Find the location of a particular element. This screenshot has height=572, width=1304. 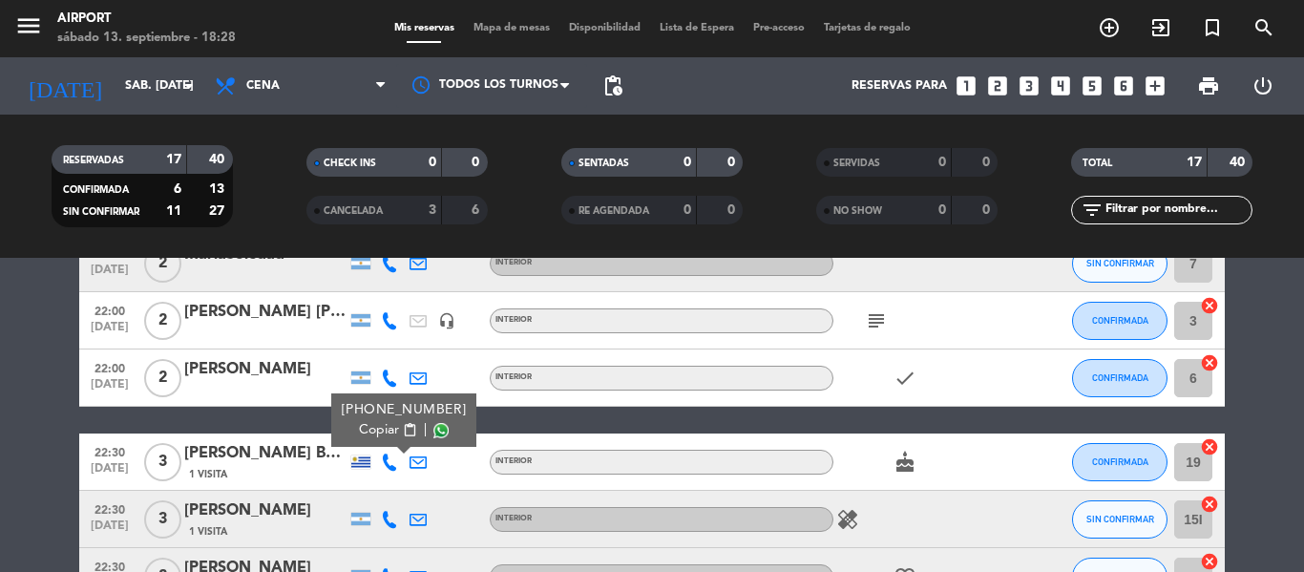

i: exit_to_app is located at coordinates (1161, 28).